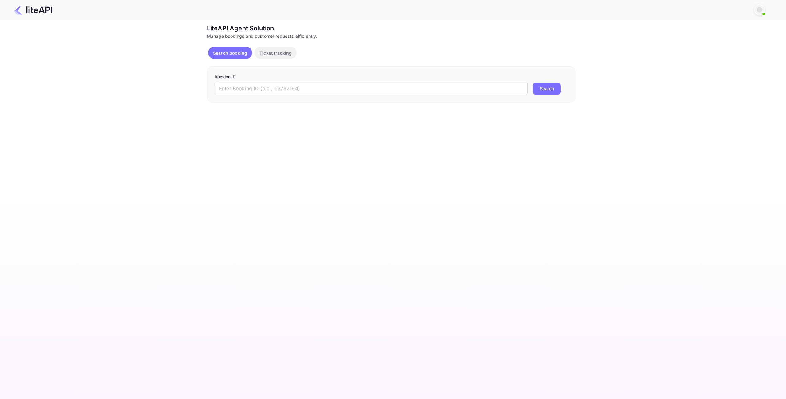  What do you see at coordinates (391, 36) in the screenshot?
I see `div: Manage bookings and customer requests efficiently.` at bounding box center [391, 36].